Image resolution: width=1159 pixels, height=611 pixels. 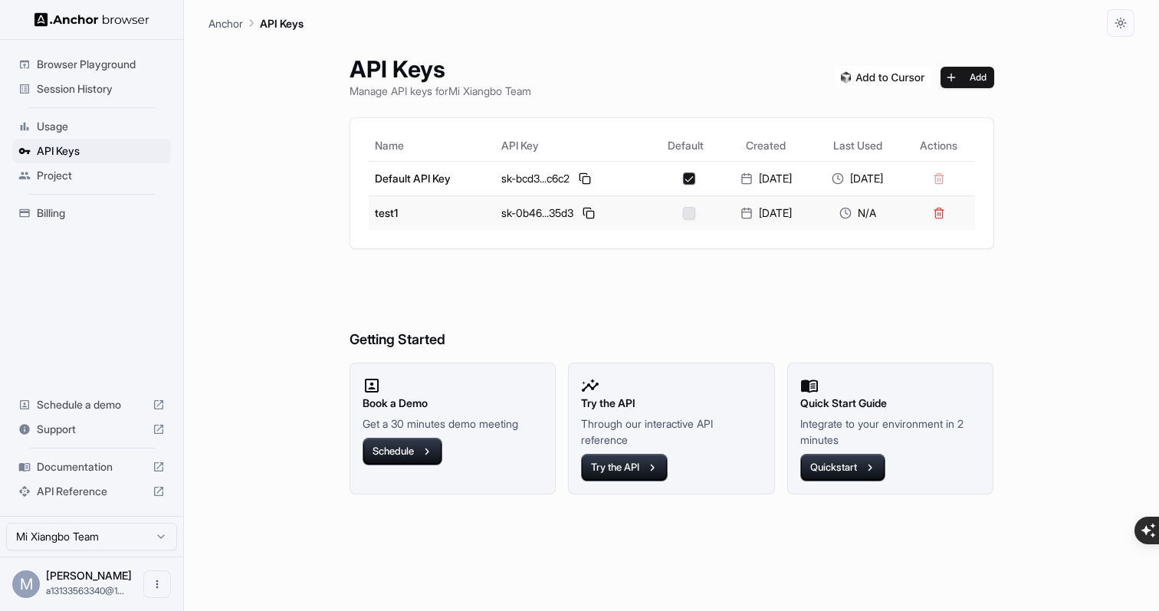 What do you see at coordinates (225, 23) in the screenshot?
I see `p: Anchor` at bounding box center [225, 23].